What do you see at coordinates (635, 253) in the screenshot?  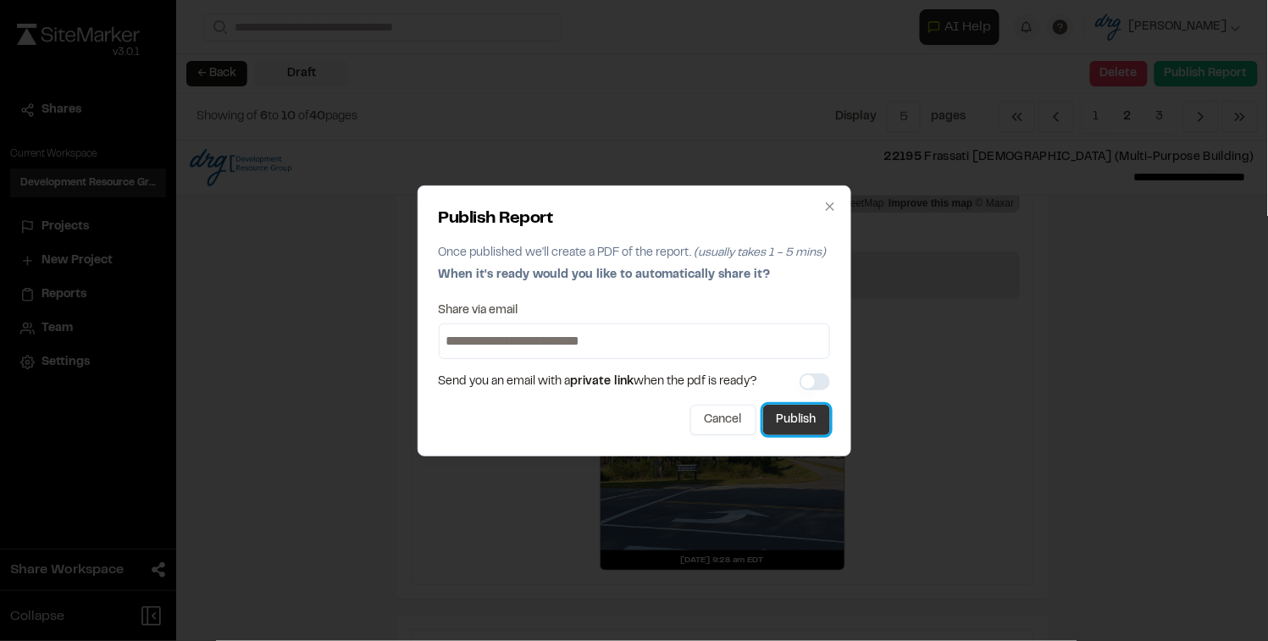 I see `p: Once published we'll create a PDF of the report.` at bounding box center [635, 253].